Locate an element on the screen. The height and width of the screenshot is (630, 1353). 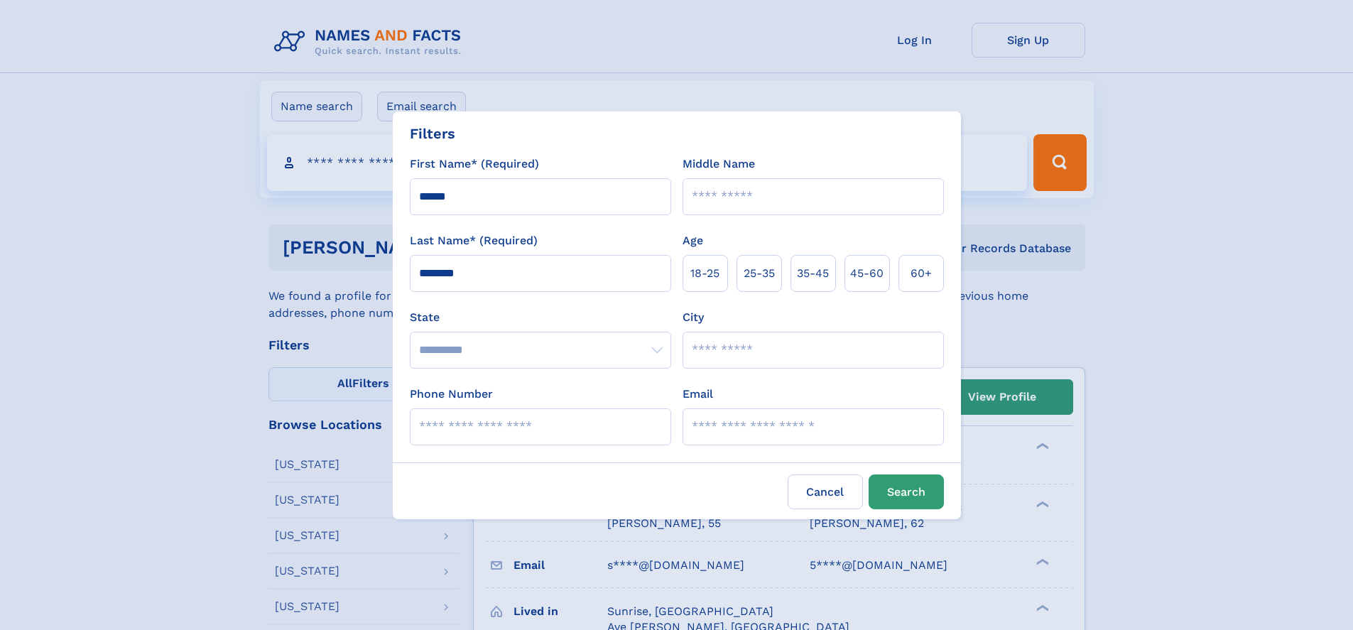
label: First Name* (Required) is located at coordinates (474, 164).